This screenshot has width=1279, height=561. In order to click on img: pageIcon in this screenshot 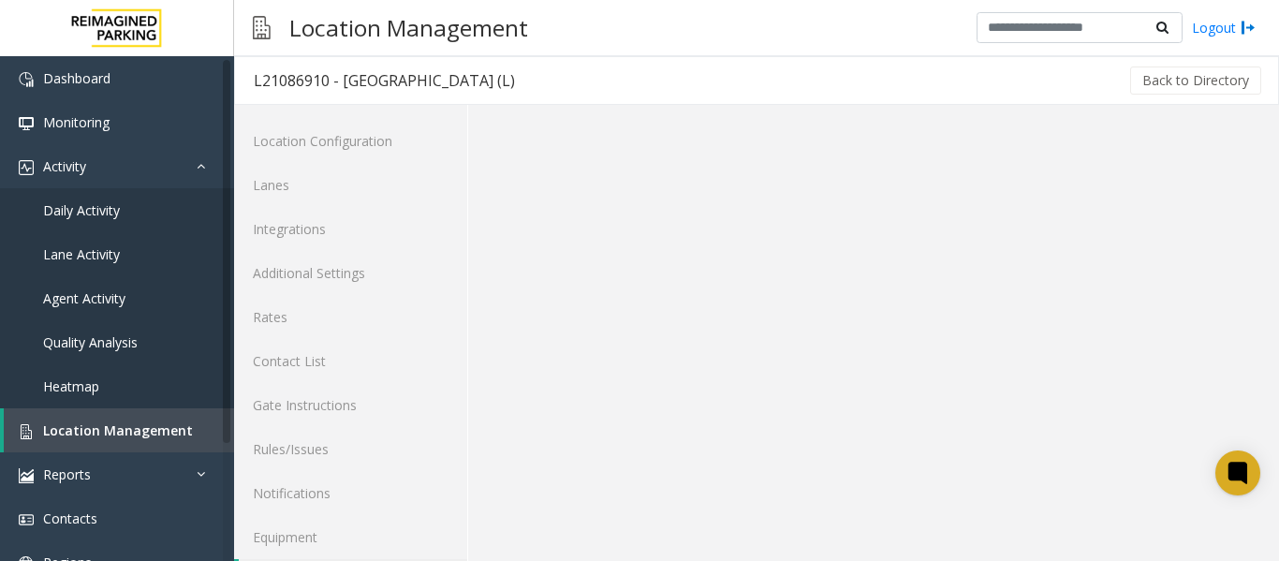, I will do `click(261, 27)`.